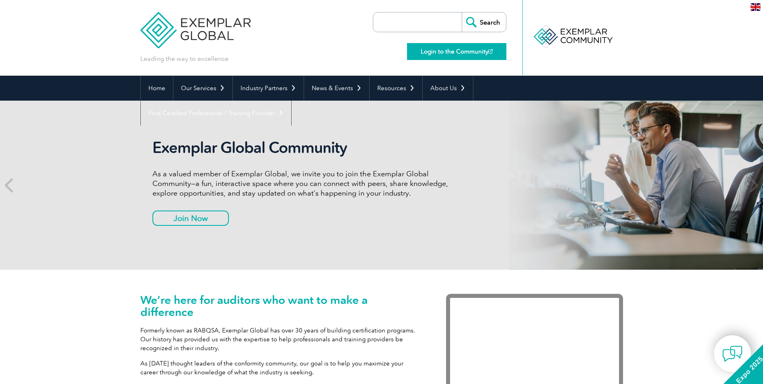 The image size is (763, 384). What do you see at coordinates (203, 88) in the screenshot?
I see `a: Our Services` at bounding box center [203, 88].